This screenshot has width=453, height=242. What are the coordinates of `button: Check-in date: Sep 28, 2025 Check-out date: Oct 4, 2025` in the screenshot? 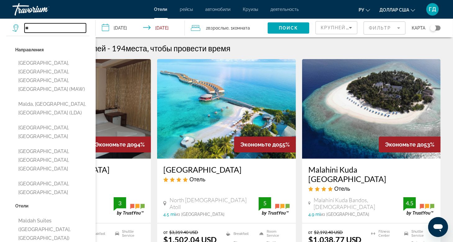 It's located at (140, 28).